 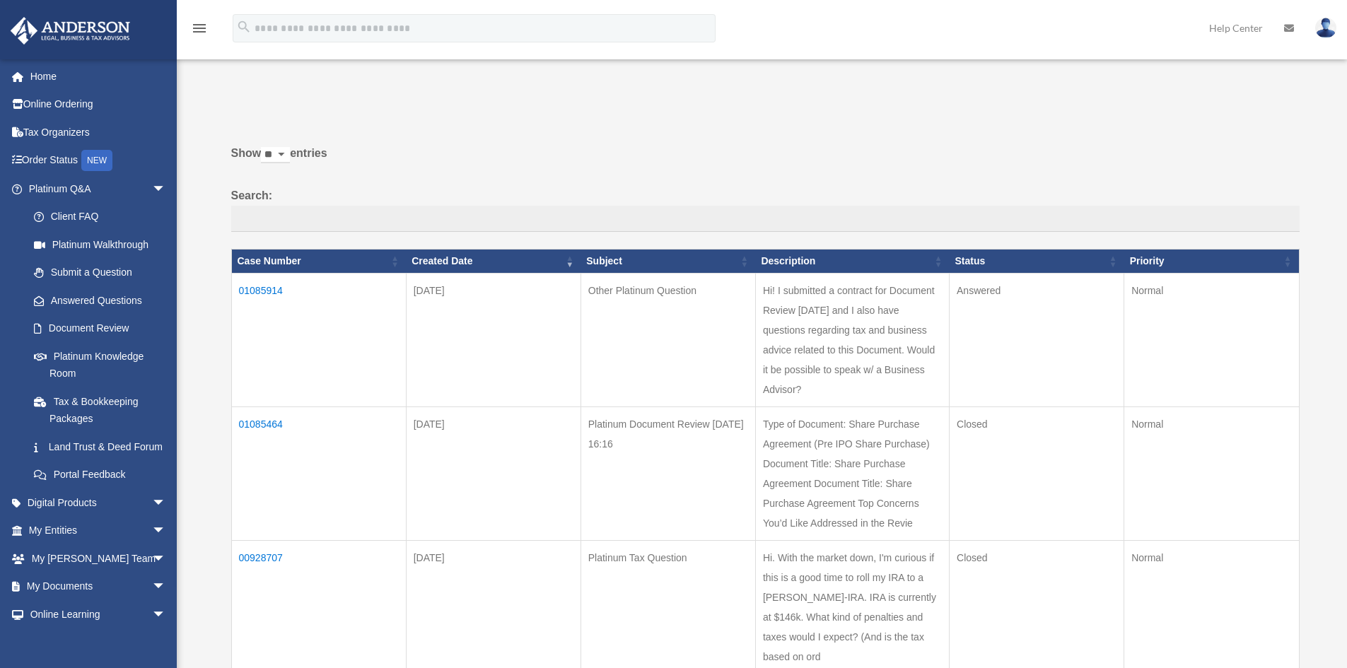 What do you see at coordinates (1036, 473) in the screenshot?
I see `td: Closed` at bounding box center [1036, 473].